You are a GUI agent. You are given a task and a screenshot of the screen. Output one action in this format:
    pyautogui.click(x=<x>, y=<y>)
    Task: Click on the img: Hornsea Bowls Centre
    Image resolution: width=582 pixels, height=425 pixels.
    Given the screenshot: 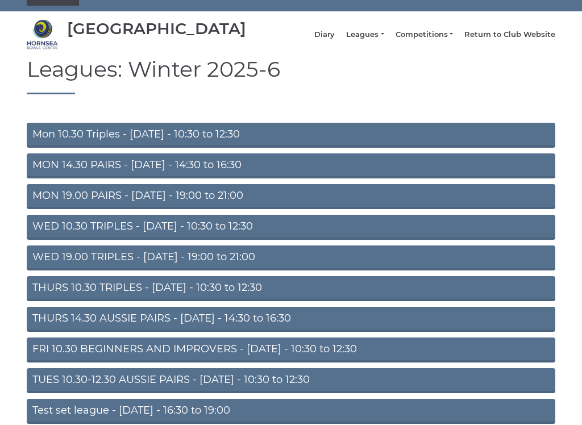 What is the action you would take?
    pyautogui.click(x=42, y=35)
    